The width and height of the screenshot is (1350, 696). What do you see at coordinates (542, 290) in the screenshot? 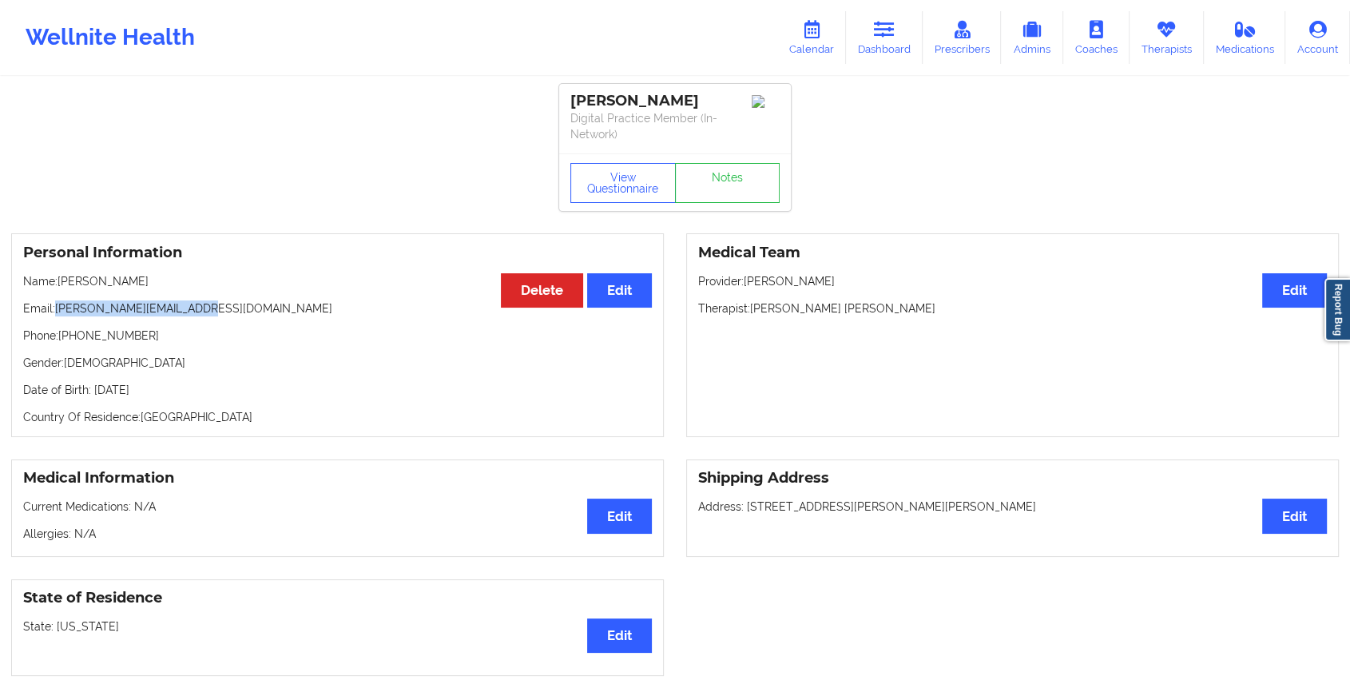
I see `button: Delete` at bounding box center [542, 290].